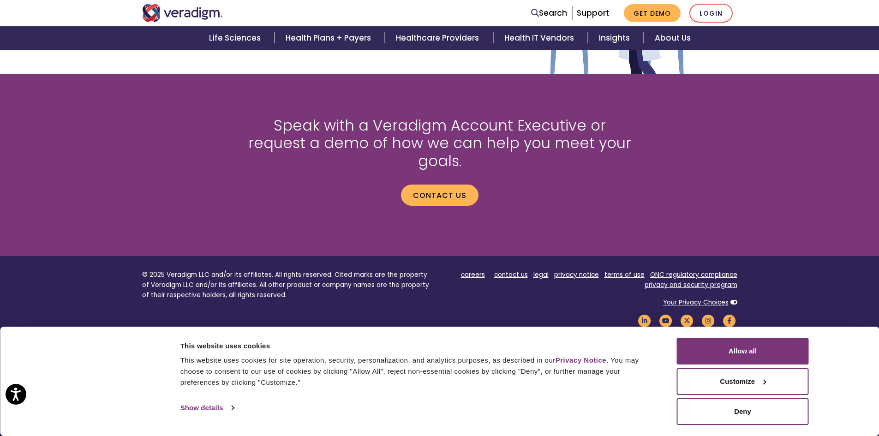  What do you see at coordinates (624, 275) in the screenshot?
I see `a: terms of use` at bounding box center [624, 275].